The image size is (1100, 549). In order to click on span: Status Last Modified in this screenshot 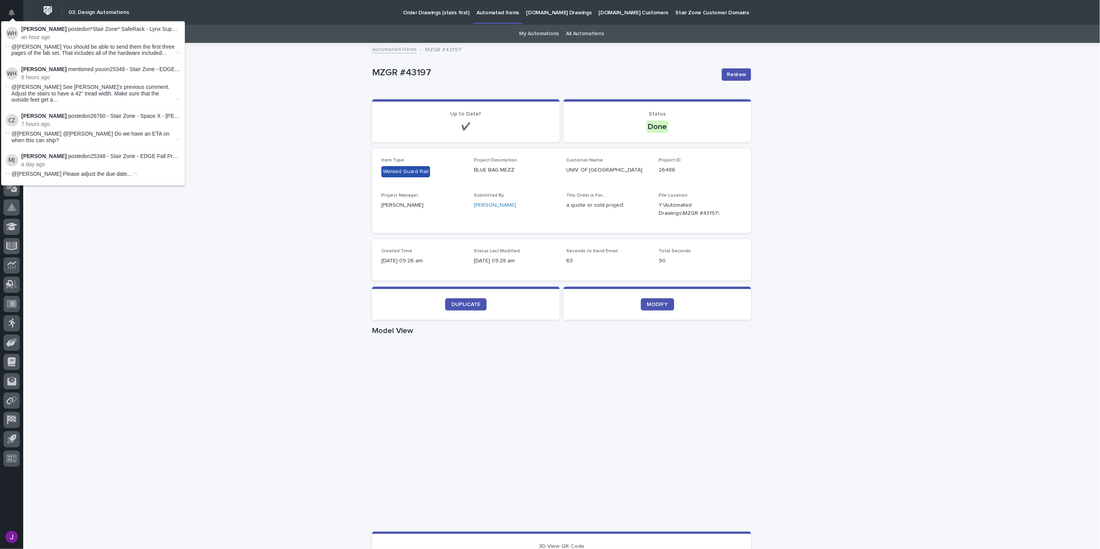, I will do `click(496, 251)`.